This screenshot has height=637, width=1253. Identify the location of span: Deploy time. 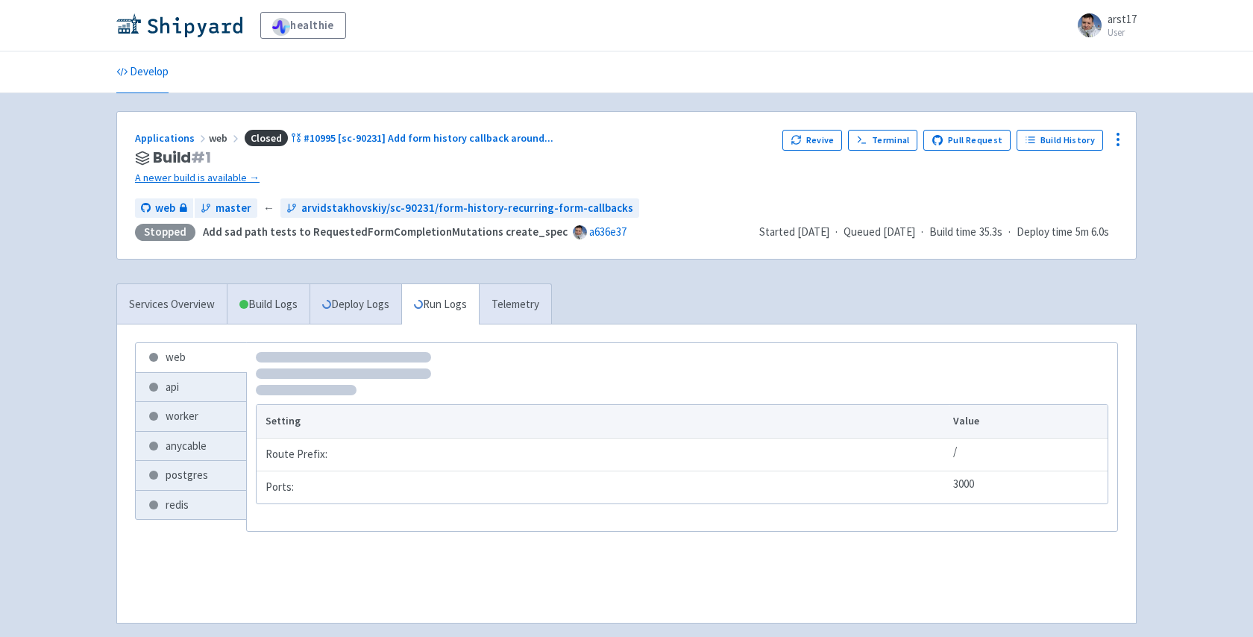
(1044, 232).